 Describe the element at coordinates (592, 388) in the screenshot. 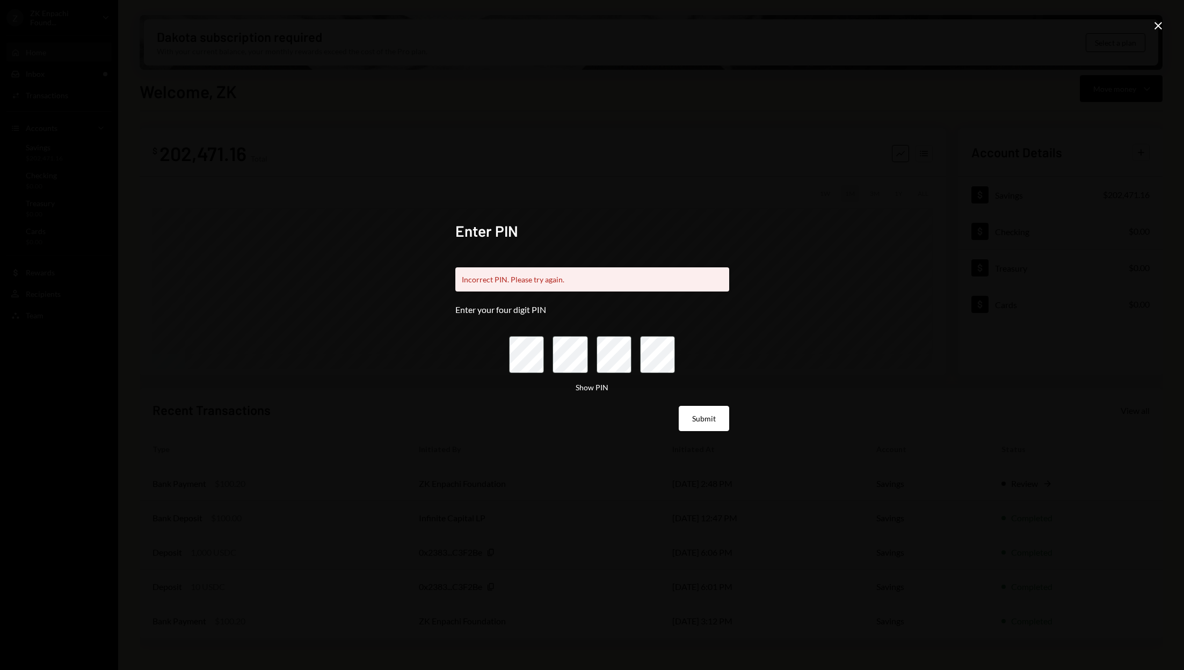

I see `button: Show PIN` at that location.